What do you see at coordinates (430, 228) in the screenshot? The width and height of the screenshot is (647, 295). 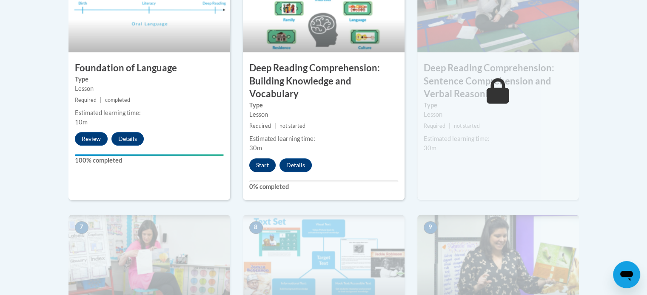 I see `span: 9` at bounding box center [430, 228].